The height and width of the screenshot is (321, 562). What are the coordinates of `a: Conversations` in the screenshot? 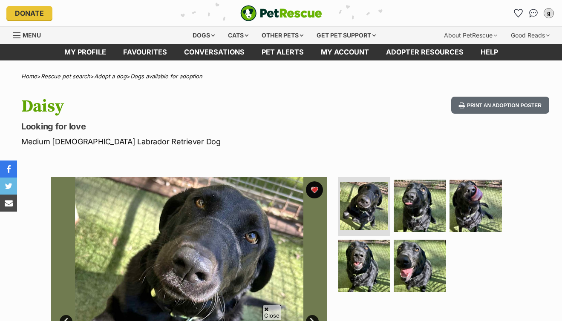 It's located at (534, 13).